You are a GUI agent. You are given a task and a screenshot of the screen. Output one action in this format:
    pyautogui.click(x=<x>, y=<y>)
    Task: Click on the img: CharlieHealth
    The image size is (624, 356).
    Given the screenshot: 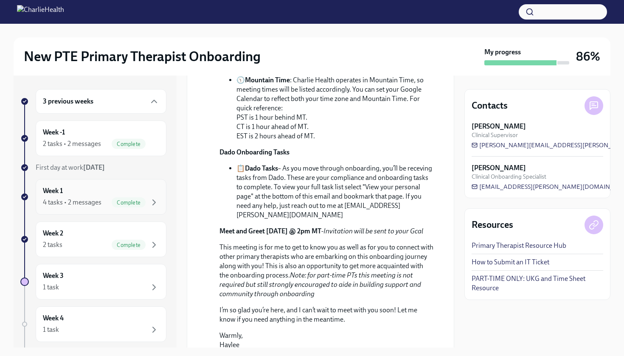 What is the action you would take?
    pyautogui.click(x=40, y=12)
    